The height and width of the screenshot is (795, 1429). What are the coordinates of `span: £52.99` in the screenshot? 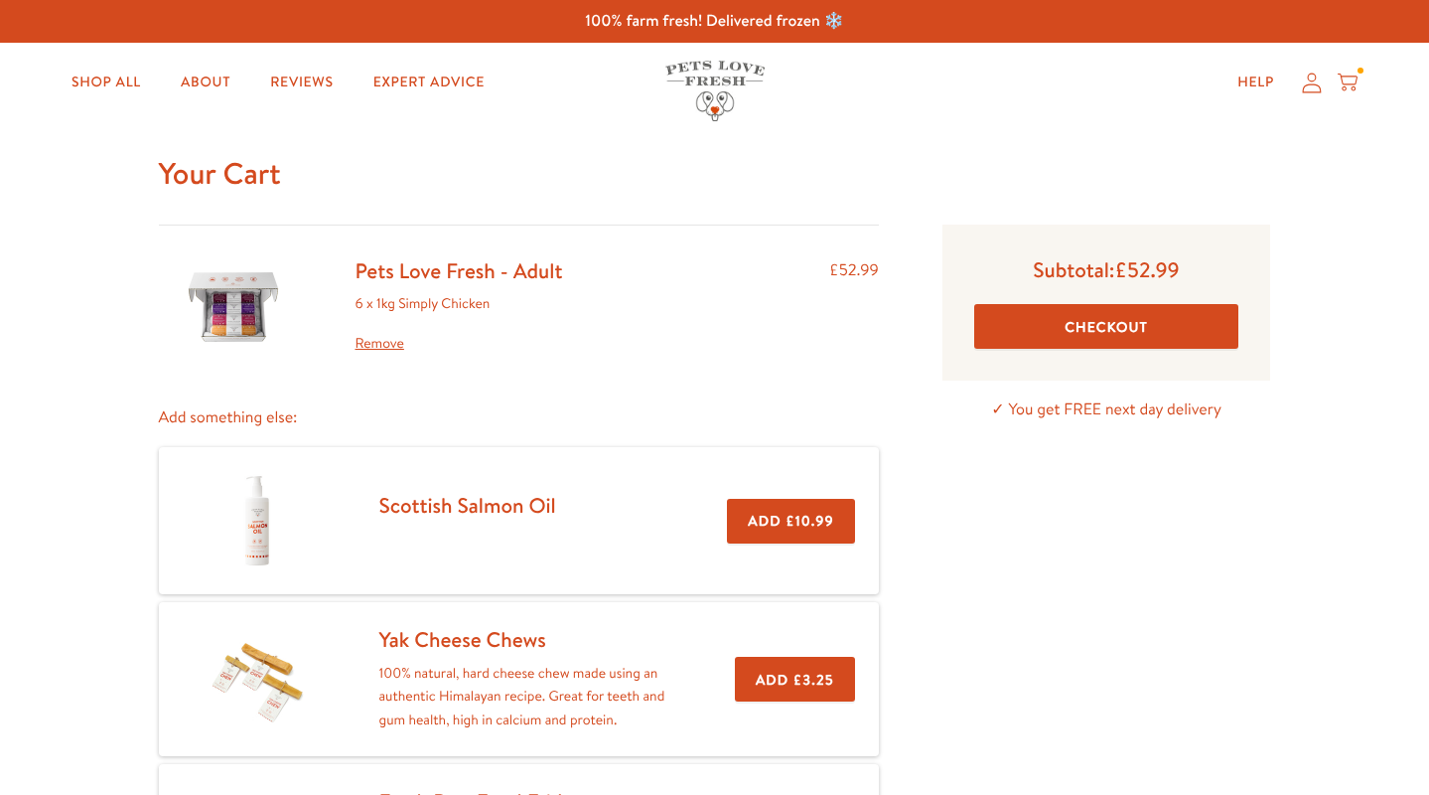 It's located at (1146, 269).